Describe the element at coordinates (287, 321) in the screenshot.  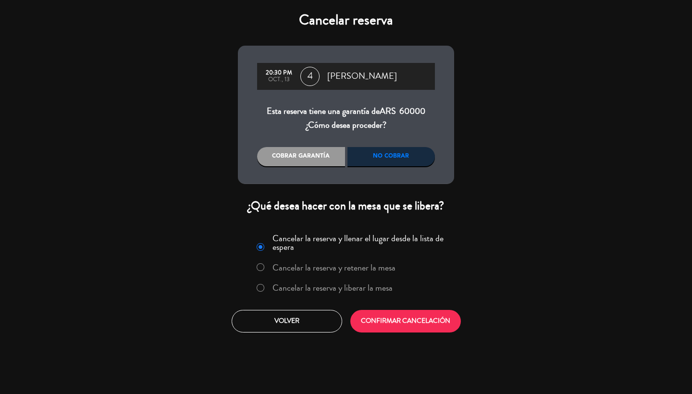
I see `button: Volver` at that location.